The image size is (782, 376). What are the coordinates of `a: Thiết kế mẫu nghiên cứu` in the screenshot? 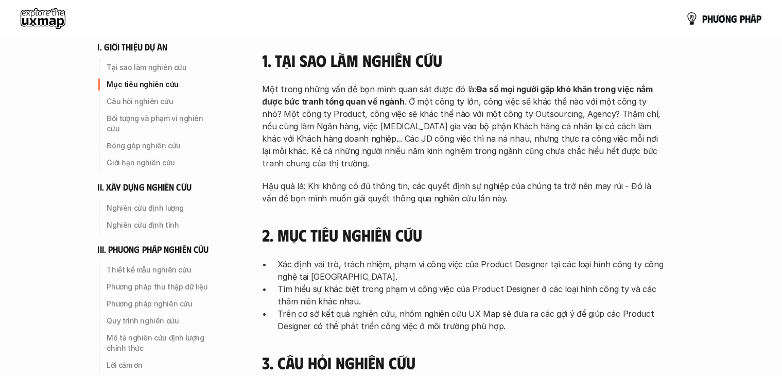 It's located at (160, 270).